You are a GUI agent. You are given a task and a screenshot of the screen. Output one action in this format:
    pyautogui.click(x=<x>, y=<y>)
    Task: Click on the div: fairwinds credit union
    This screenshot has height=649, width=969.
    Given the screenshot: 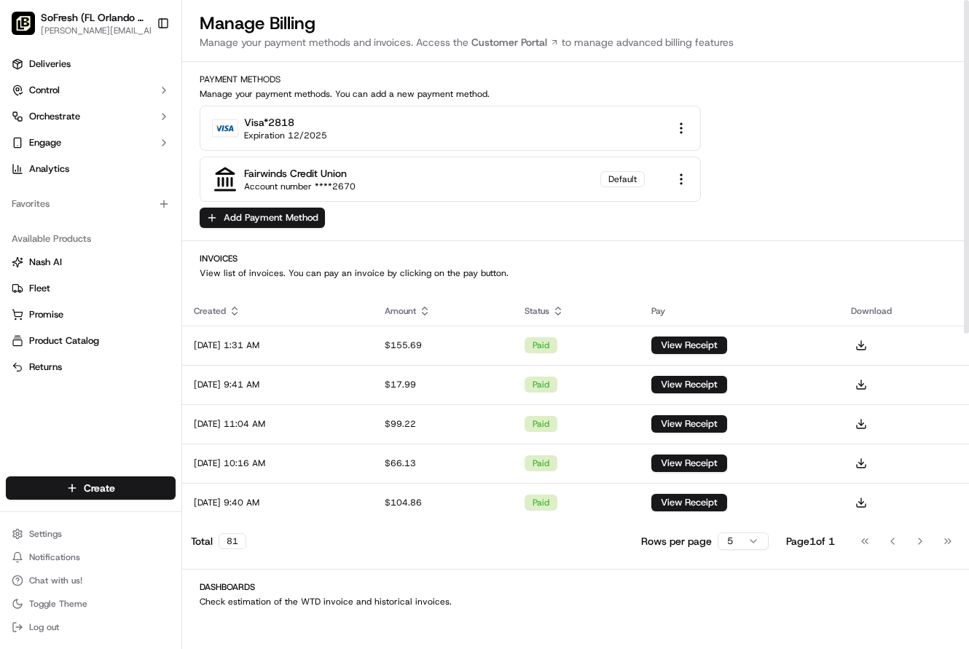 What is the action you would take?
    pyautogui.click(x=295, y=173)
    